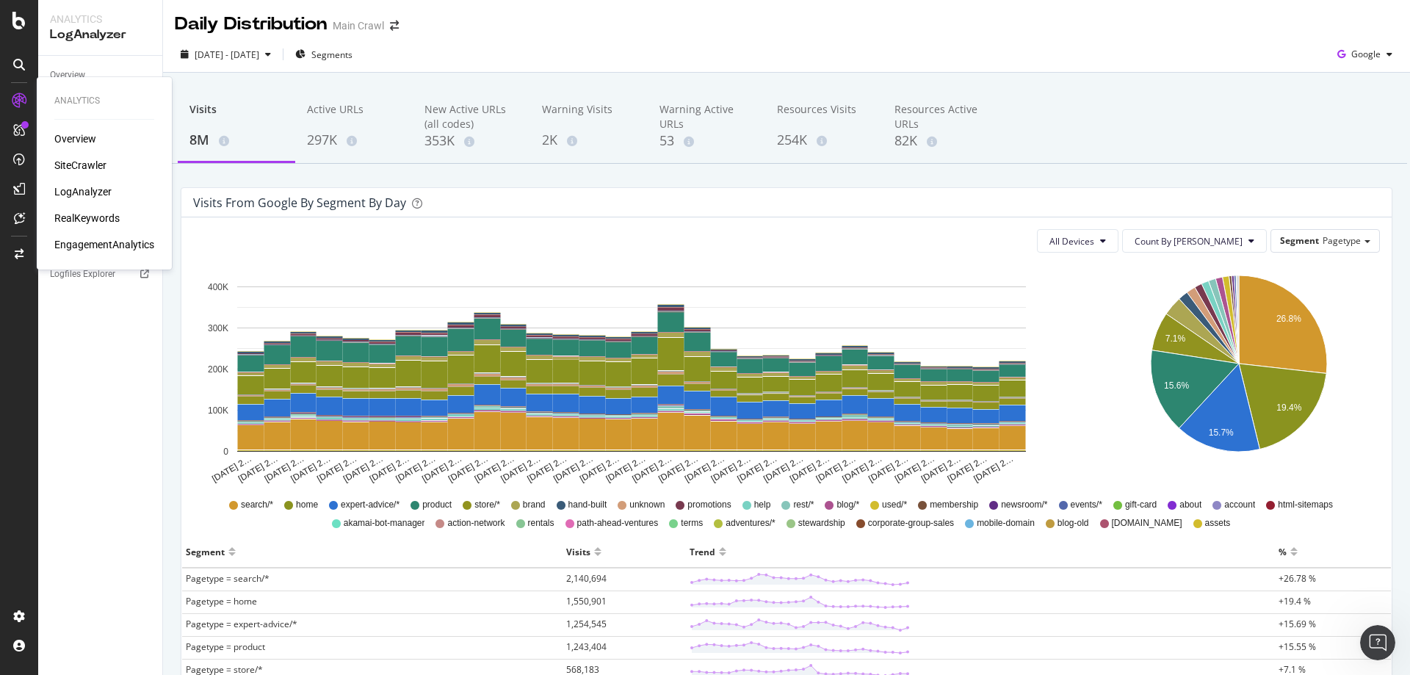 The width and height of the screenshot is (1410, 675). Describe the element at coordinates (236, 116) in the screenshot. I see `div: Visits` at that location.